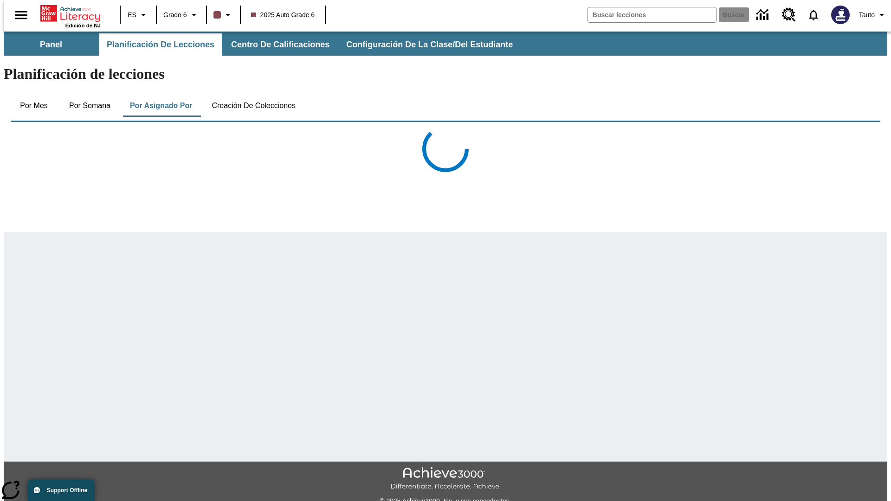  What do you see at coordinates (51, 45) in the screenshot?
I see `button: Panel` at bounding box center [51, 45].